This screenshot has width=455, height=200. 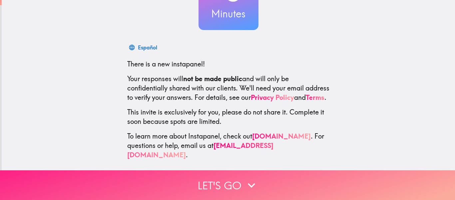 I want to click on a: Privacy Policy, so click(x=273, y=97).